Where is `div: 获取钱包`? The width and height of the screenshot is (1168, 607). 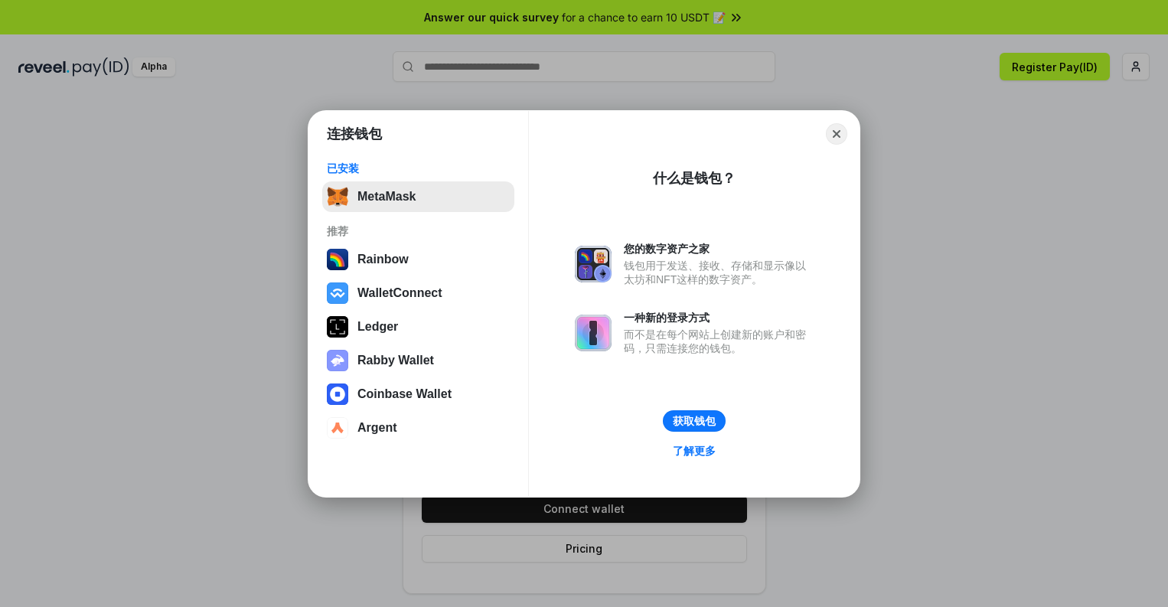
div: 获取钱包 is located at coordinates (694, 421).